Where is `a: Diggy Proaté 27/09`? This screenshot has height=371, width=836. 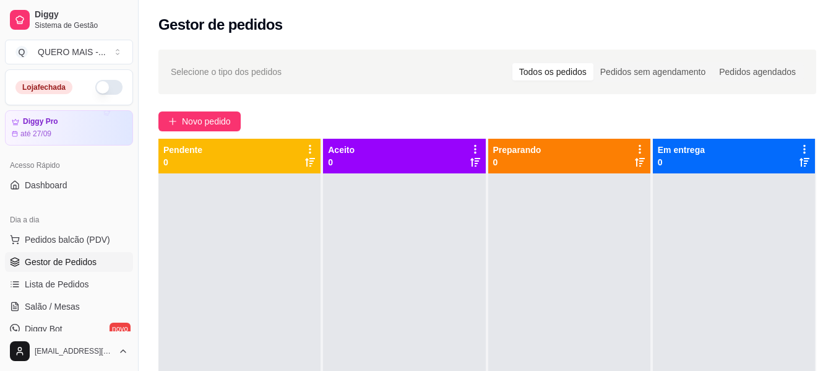 a: Diggy Proaté 27/09 is located at coordinates (69, 128).